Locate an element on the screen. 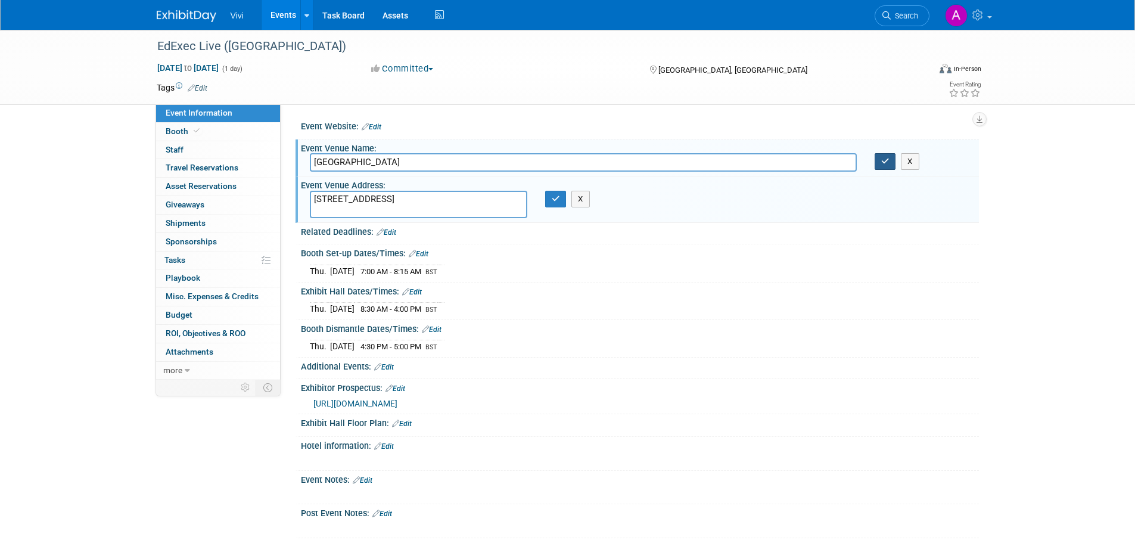 This screenshot has height=543, width=1135. span: (1 day) is located at coordinates (232, 68).